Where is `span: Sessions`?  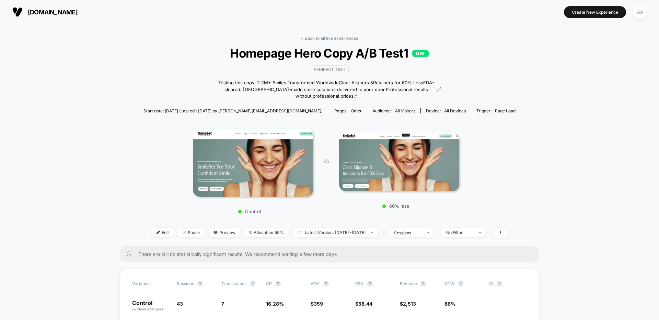
span: Sessions is located at coordinates (185, 284).